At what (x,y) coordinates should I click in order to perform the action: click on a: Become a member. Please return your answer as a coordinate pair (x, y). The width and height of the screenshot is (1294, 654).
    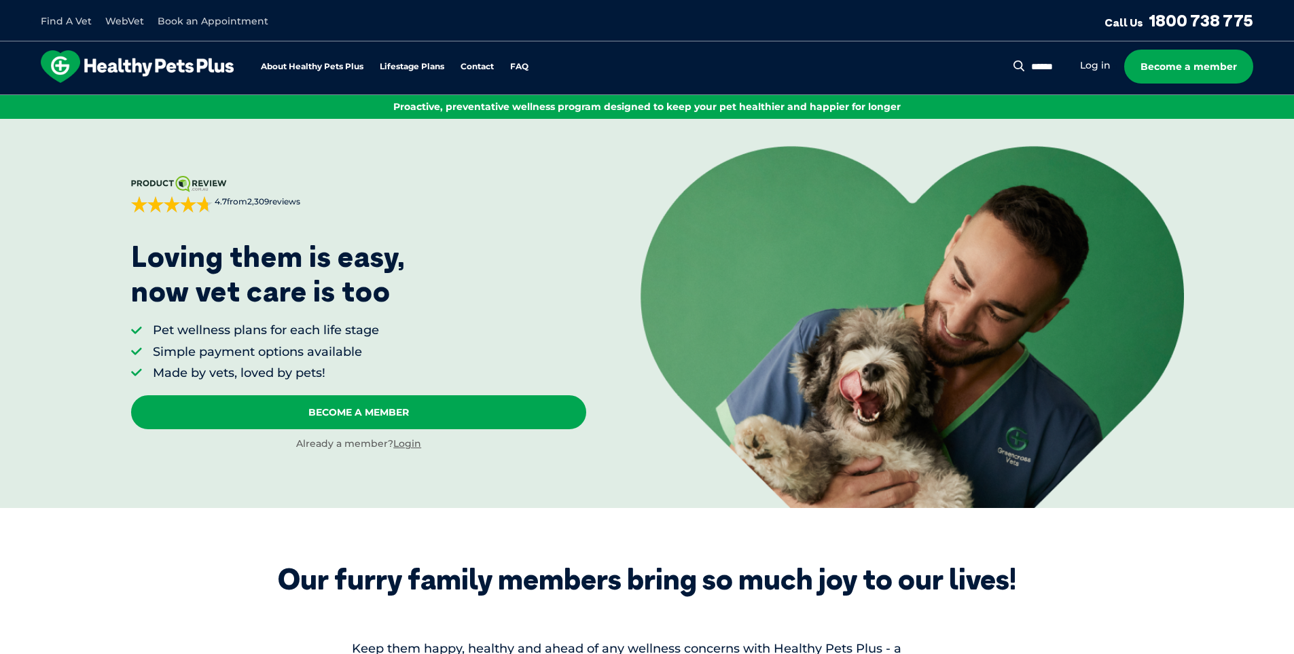
    Looking at the image, I should click on (1188, 67).